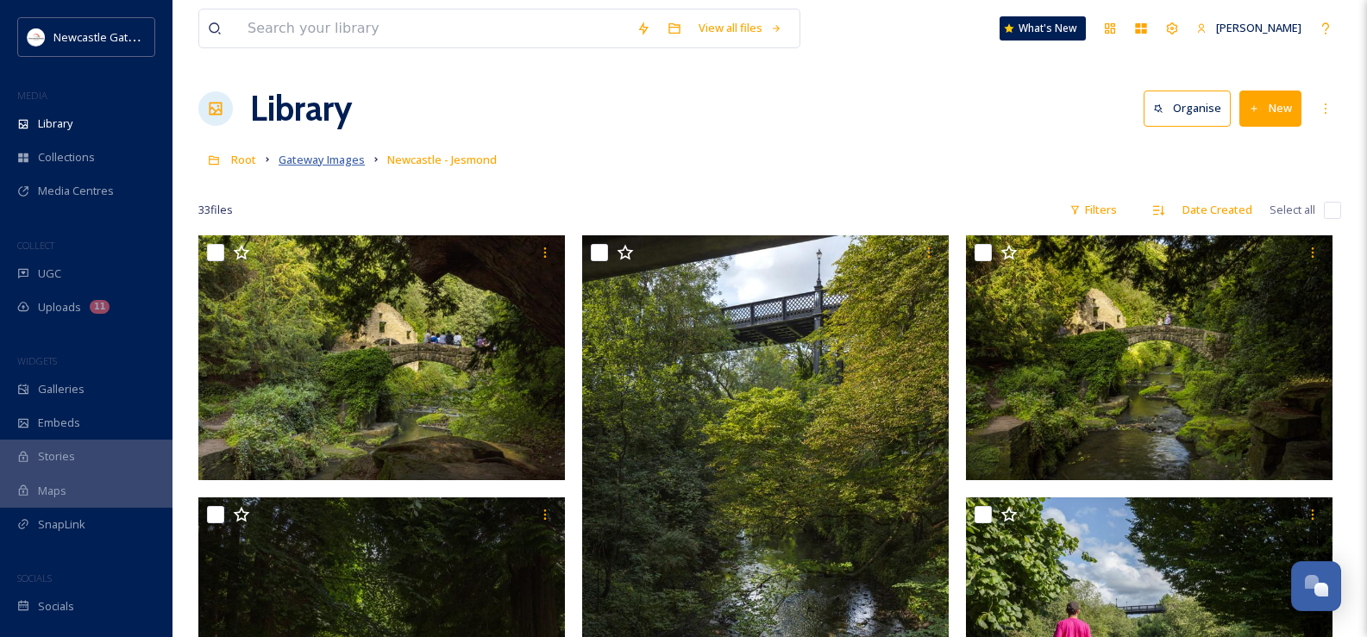  I want to click on a: Gateway Images, so click(322, 160).